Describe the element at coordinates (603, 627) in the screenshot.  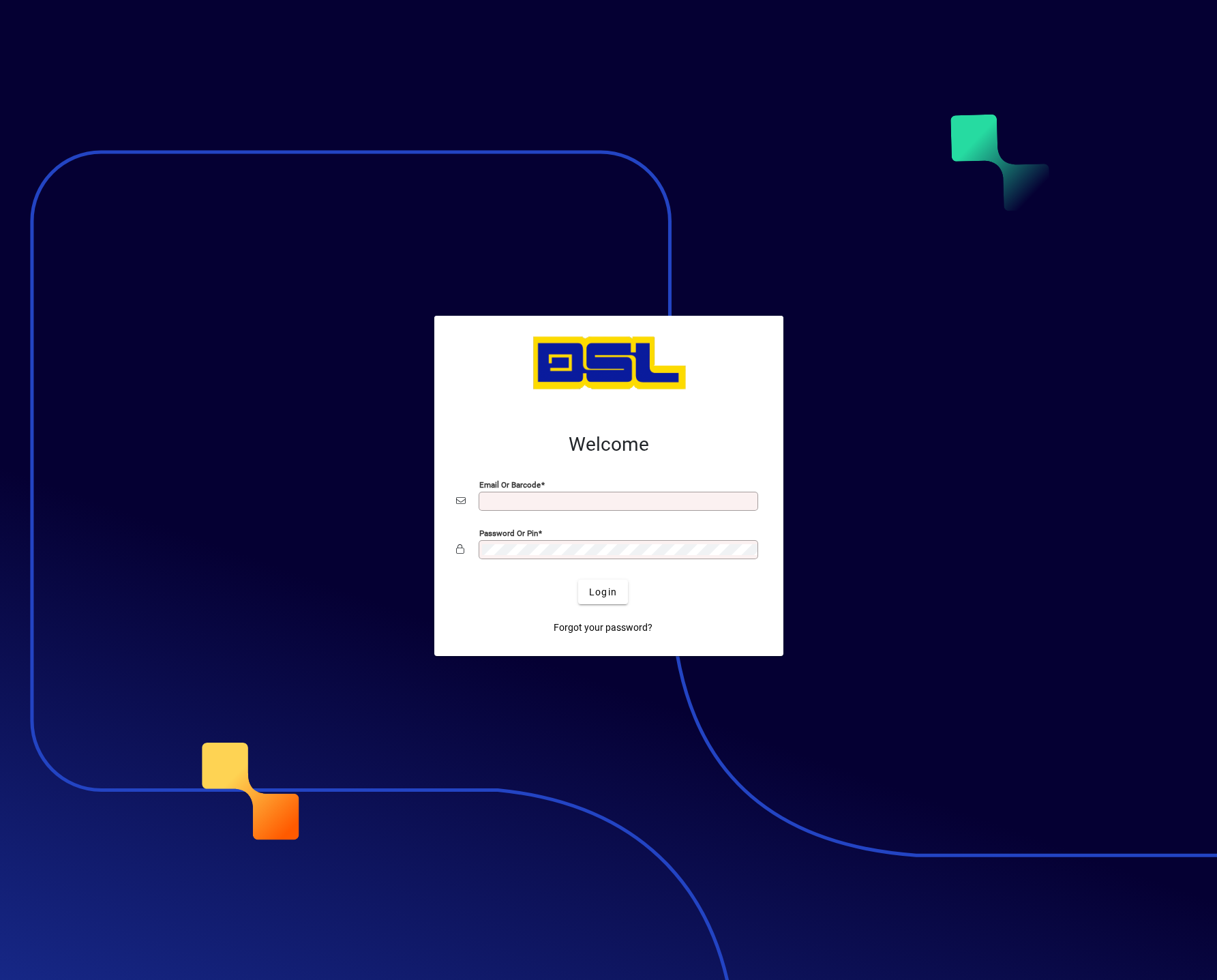
I see `span: Forgot your password?` at that location.